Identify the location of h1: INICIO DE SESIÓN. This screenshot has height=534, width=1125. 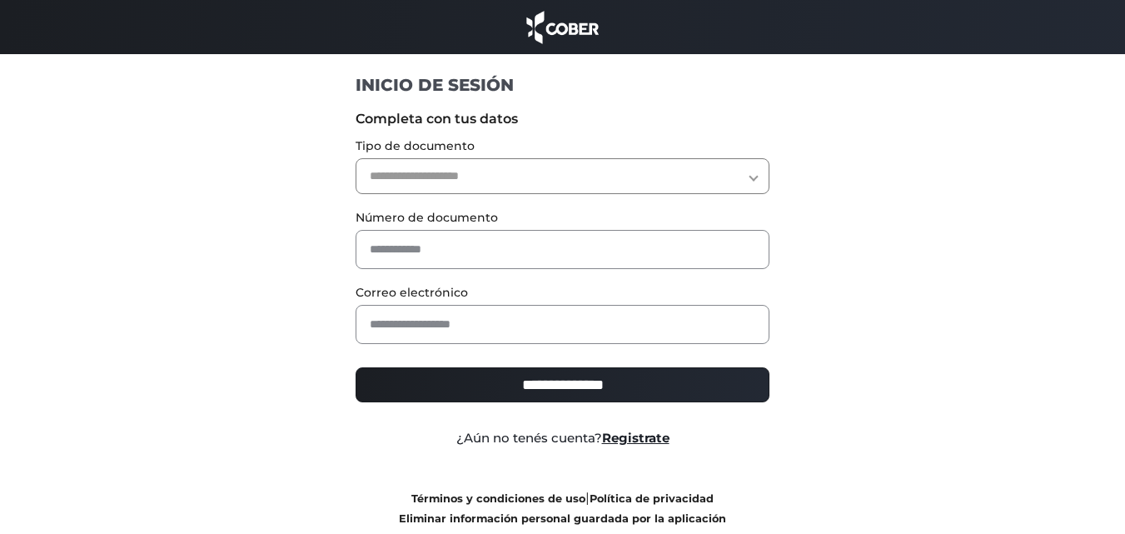
(562, 85).